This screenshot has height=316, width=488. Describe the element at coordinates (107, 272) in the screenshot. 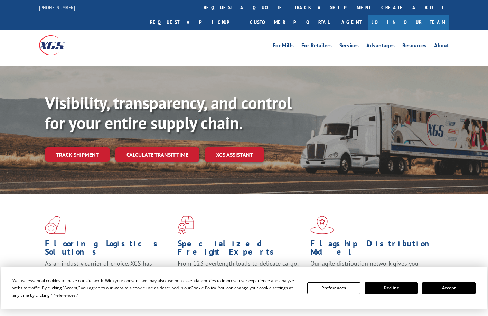

I see `span: As an industry carrier of choice, XGS has brought innovation and dedication to flooring logistics...` at that location.